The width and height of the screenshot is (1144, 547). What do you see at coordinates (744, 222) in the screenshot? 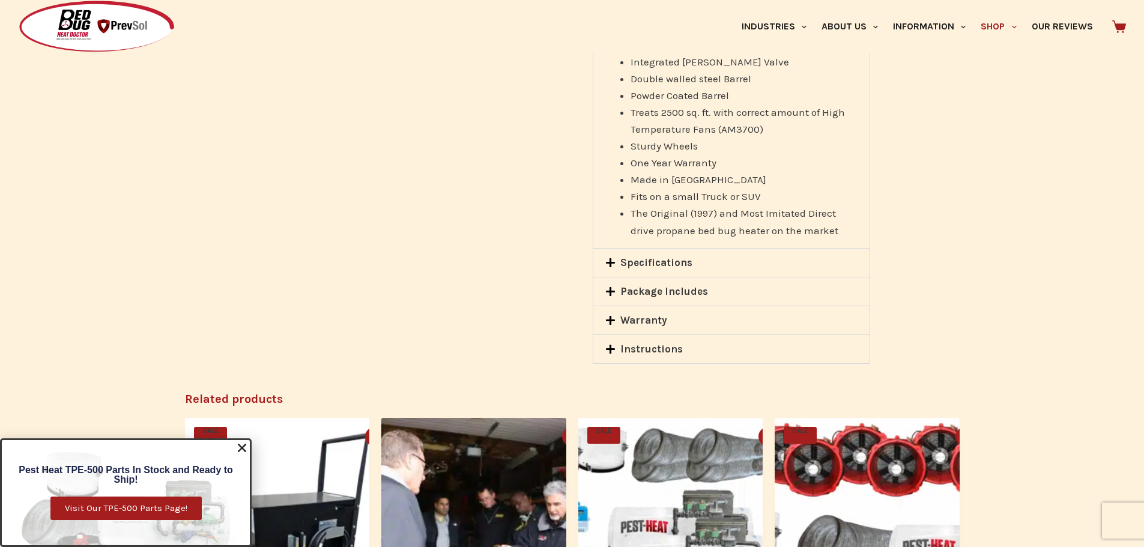
I see `li: The Original (1997) and Most Imitated Direct drive propane bed bug heater on the market` at bounding box center [744, 222].